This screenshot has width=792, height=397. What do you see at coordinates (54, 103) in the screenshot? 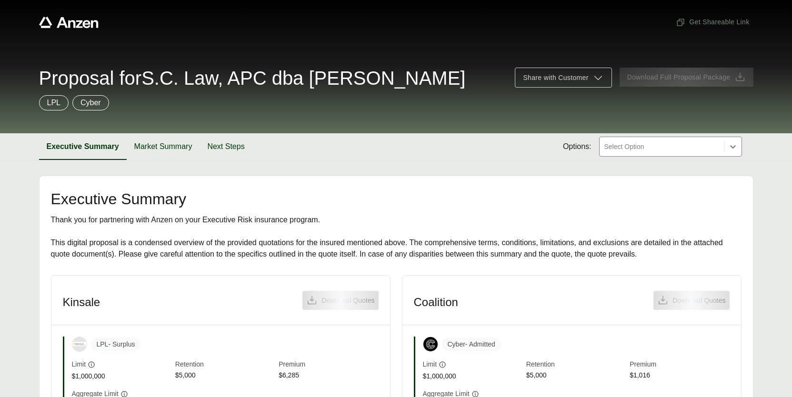
I see `p: LPL` at bounding box center [54, 103].